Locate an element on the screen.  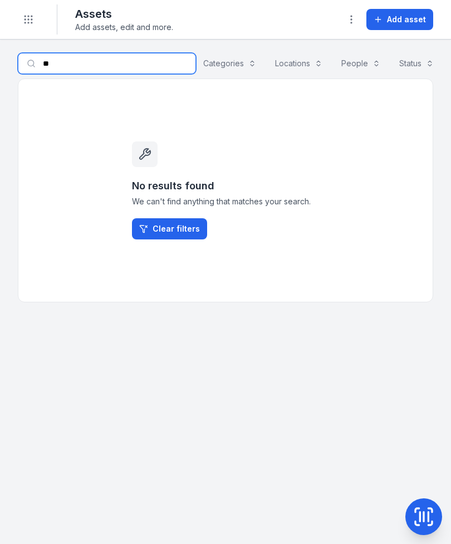
h3: No results found is located at coordinates (225, 186).